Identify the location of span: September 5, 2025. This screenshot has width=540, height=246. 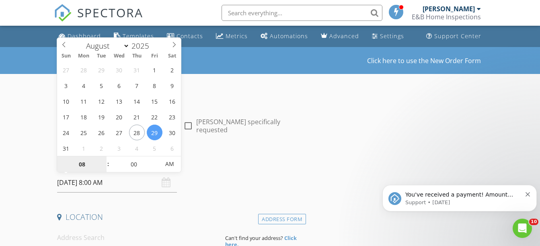
(155, 148).